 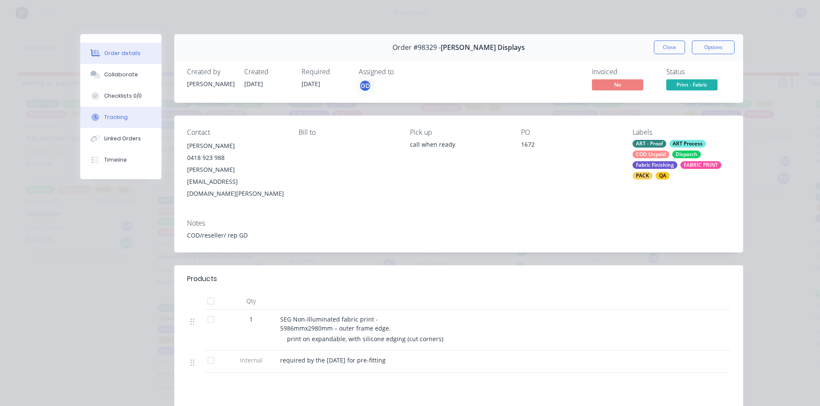 What do you see at coordinates (121, 160) in the screenshot?
I see `button: Timeline` at bounding box center [121, 160].